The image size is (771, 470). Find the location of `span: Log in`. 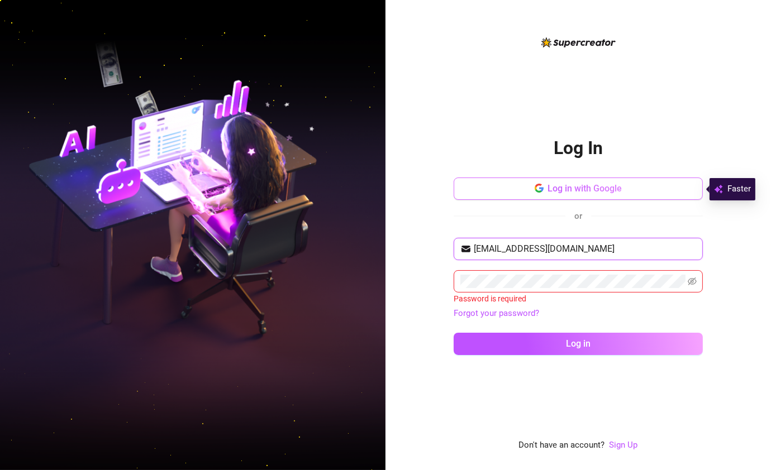

span: Log in is located at coordinates (578, 344).